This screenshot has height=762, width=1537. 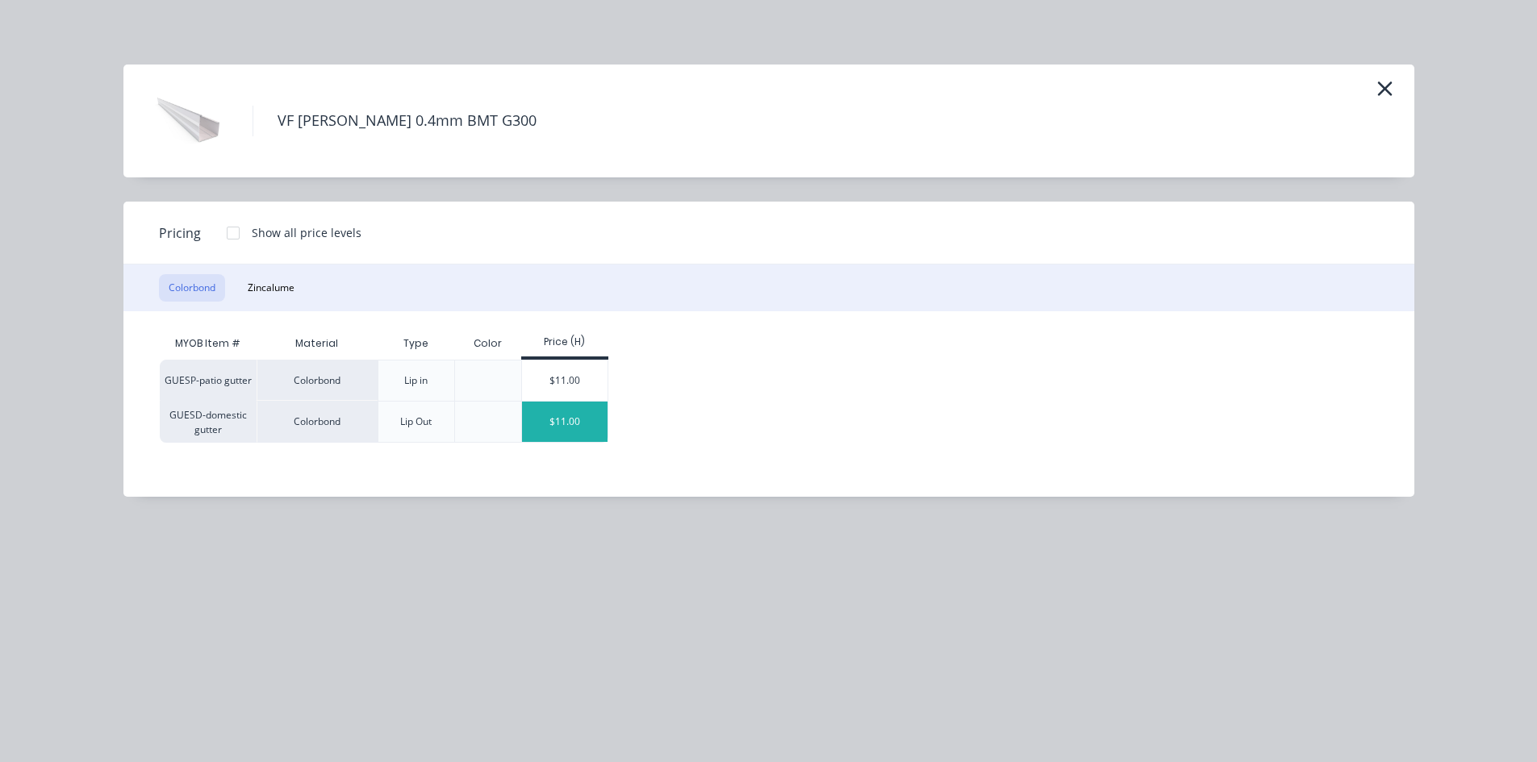 What do you see at coordinates (317, 344) in the screenshot?
I see `div: Material` at bounding box center [317, 344].